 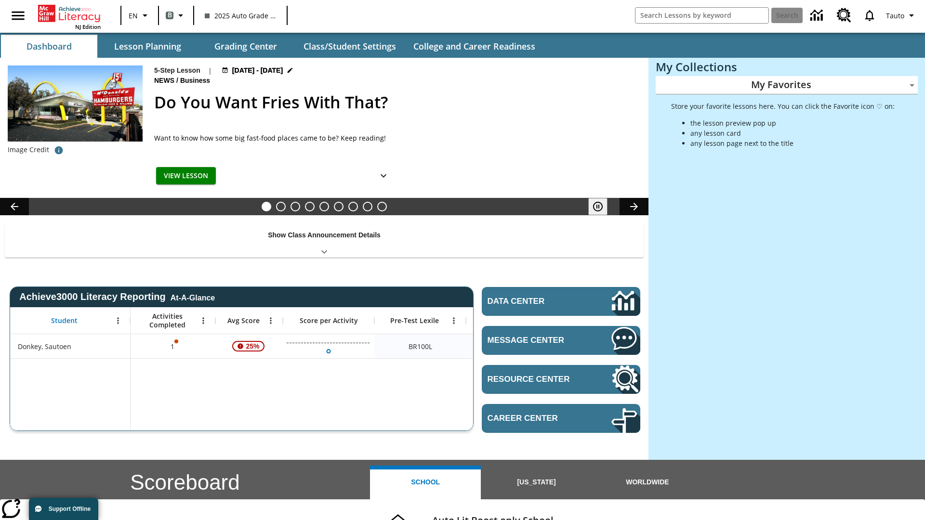 What do you see at coordinates (266, 207) in the screenshot?
I see `button: Slide 1 Do You Want Fries With That?` at bounding box center [266, 207].